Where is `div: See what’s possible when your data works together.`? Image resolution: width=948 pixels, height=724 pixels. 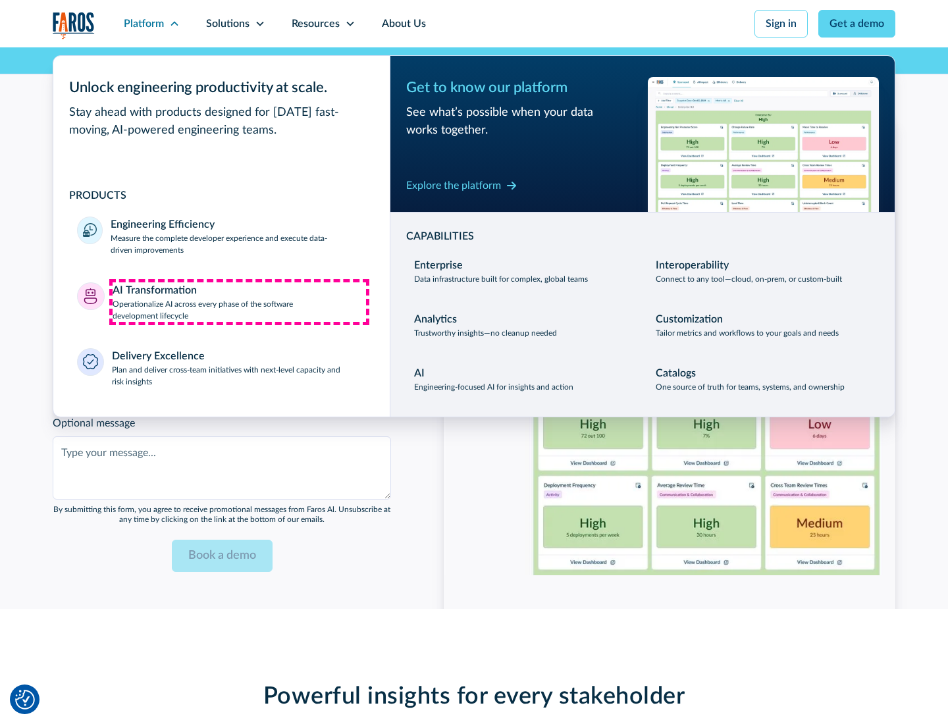
div: See what’s possible when your data works together. is located at coordinates (521, 122).